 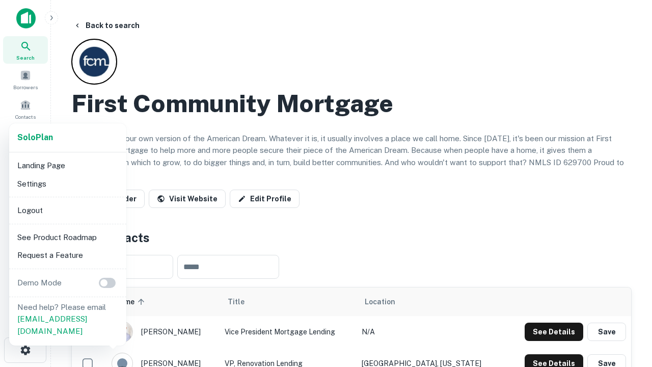 What do you see at coordinates (68, 255) in the screenshot?
I see `li: Request a Feature` at bounding box center [68, 255].